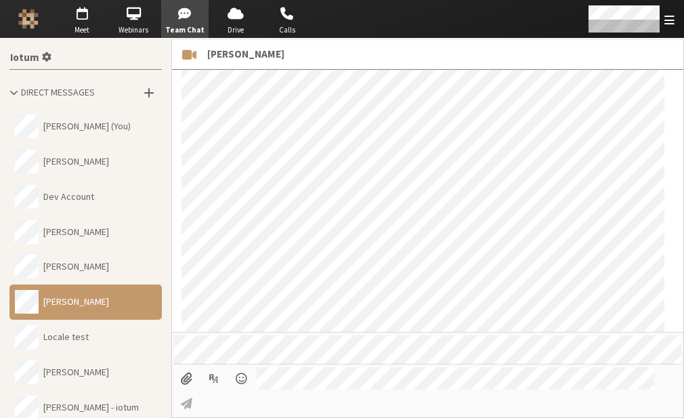 This screenshot has width=684, height=418. What do you see at coordinates (24, 58) in the screenshot?
I see `span: Iotum` at bounding box center [24, 58].